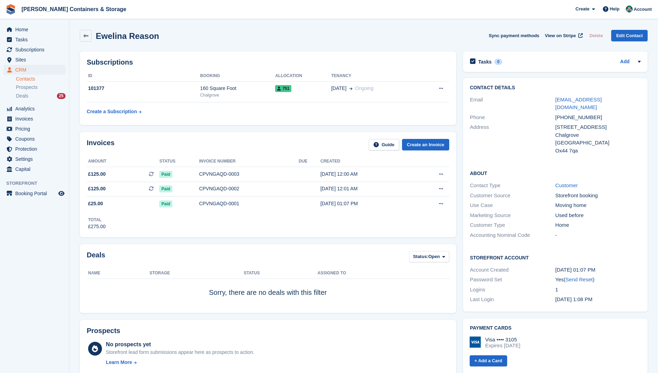 This screenshot has width=658, height=373. Describe the element at coordinates (421, 256) in the screenshot. I see `span: Status:` at that location.